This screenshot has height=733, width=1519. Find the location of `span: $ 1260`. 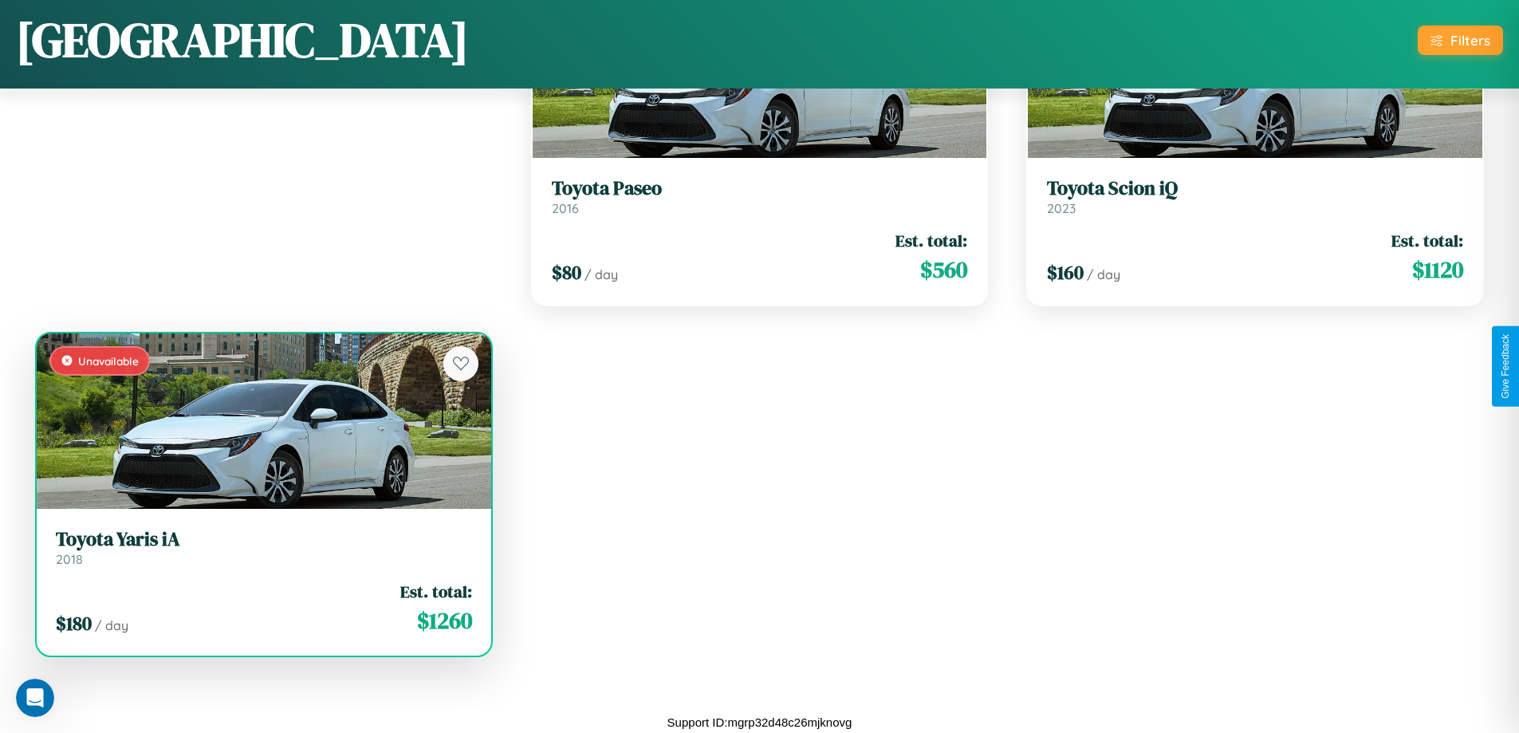

span: $ 1260 is located at coordinates (444, 620).